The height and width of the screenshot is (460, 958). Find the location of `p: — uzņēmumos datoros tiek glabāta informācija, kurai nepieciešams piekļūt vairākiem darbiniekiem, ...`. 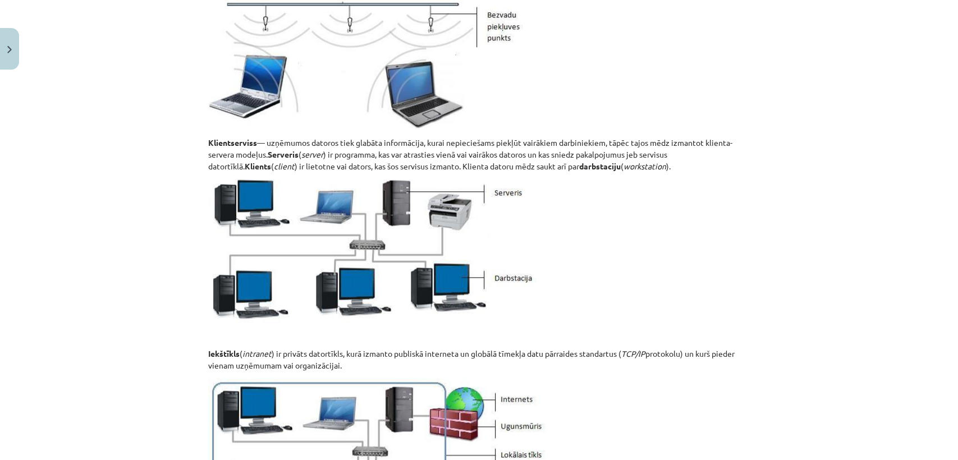

p: — uzņēmumos datoros tiek glabāta informācija, kurai nepieciešams piekļūt vairākiem darbiniekiem, ... is located at coordinates (479, 154).